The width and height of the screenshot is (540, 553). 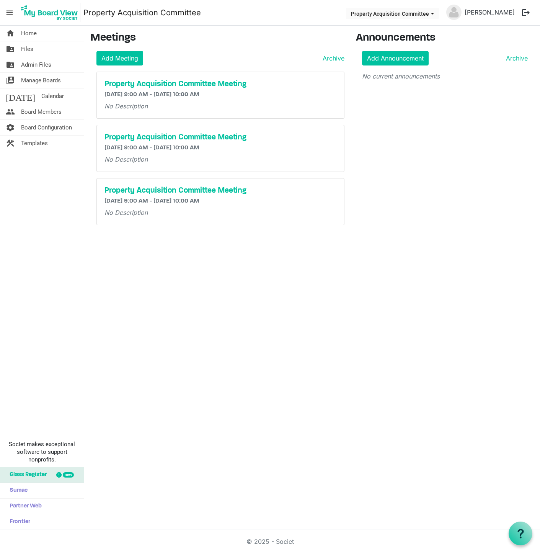 What do you see at coordinates (445, 38) in the screenshot?
I see `h3: Announcements` at bounding box center [445, 38].